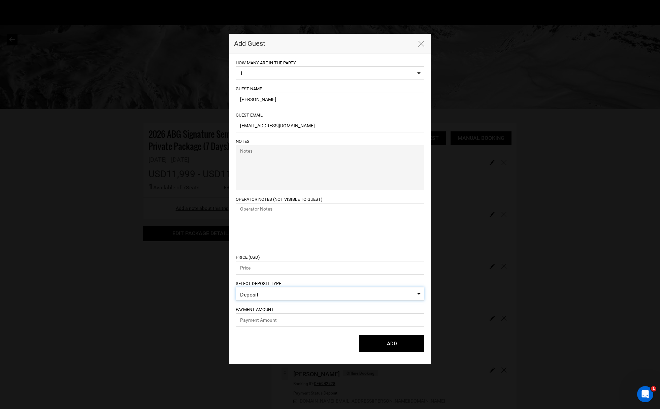  What do you see at coordinates (330, 295) in the screenshot?
I see `span: Deposit` at bounding box center [330, 295].